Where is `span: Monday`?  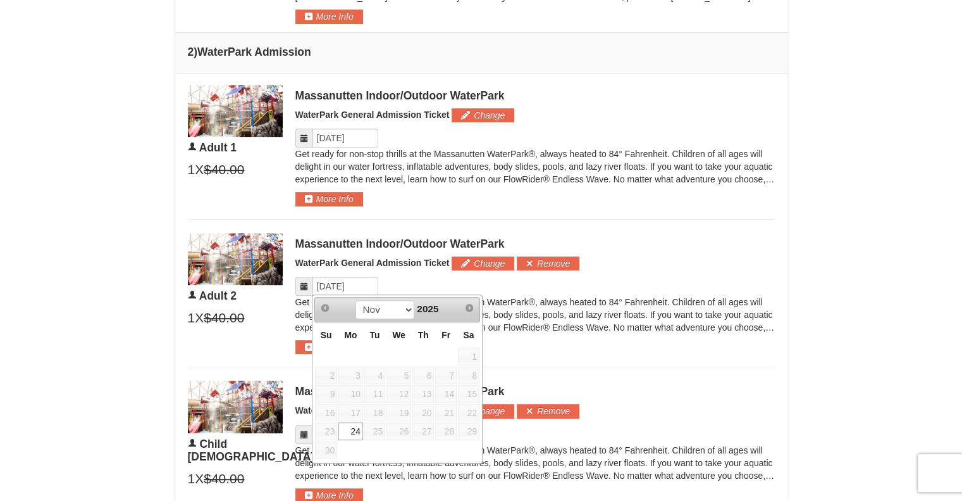
span: Monday is located at coordinates (351, 335).